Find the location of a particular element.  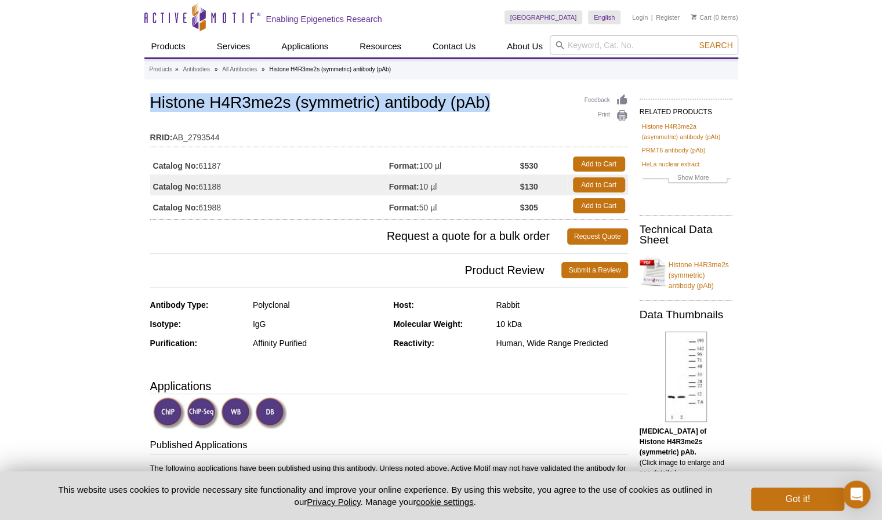

button: Got it! is located at coordinates (797, 499).